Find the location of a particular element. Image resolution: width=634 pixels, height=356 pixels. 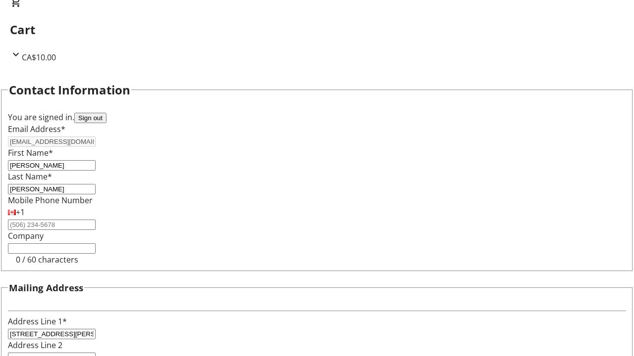

span: CA$10.00 is located at coordinates (39, 57).